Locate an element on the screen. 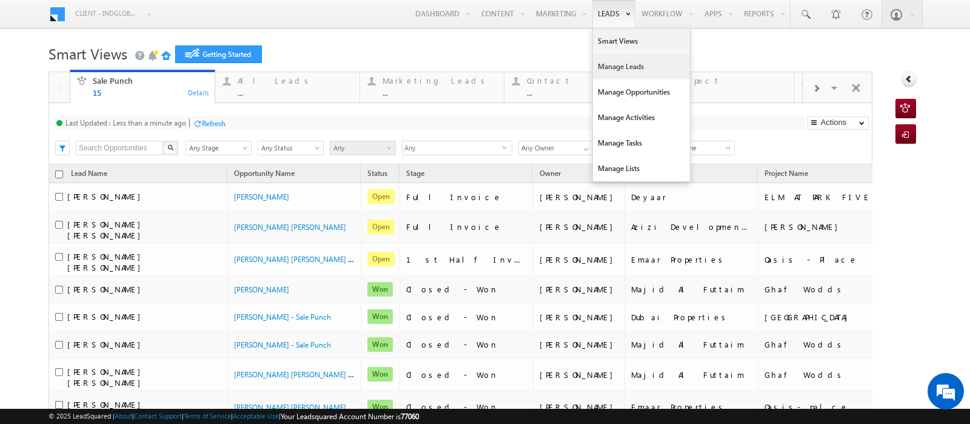 The height and width of the screenshot is (424, 970). a: Manage Activities is located at coordinates (641, 118).